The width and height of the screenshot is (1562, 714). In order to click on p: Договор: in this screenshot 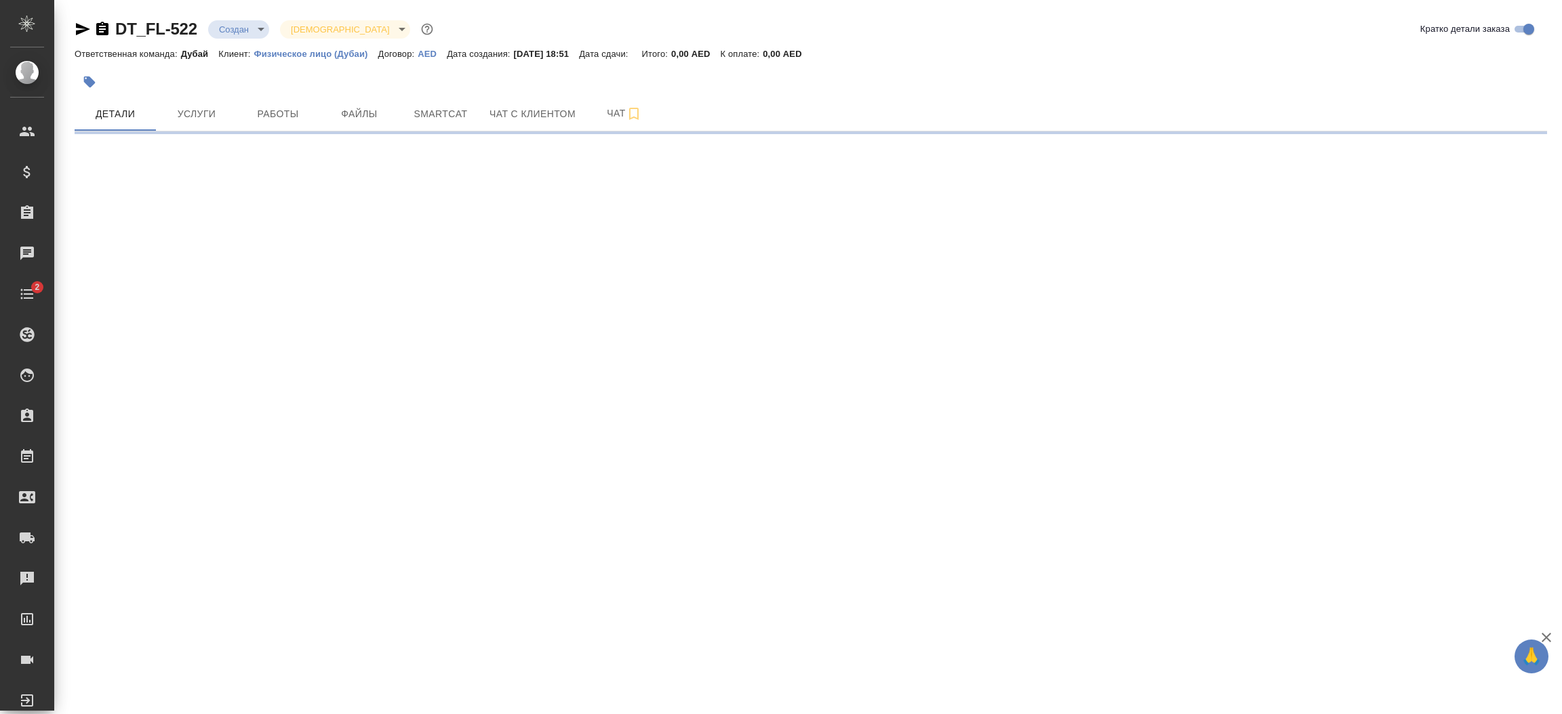, I will do `click(398, 54)`.